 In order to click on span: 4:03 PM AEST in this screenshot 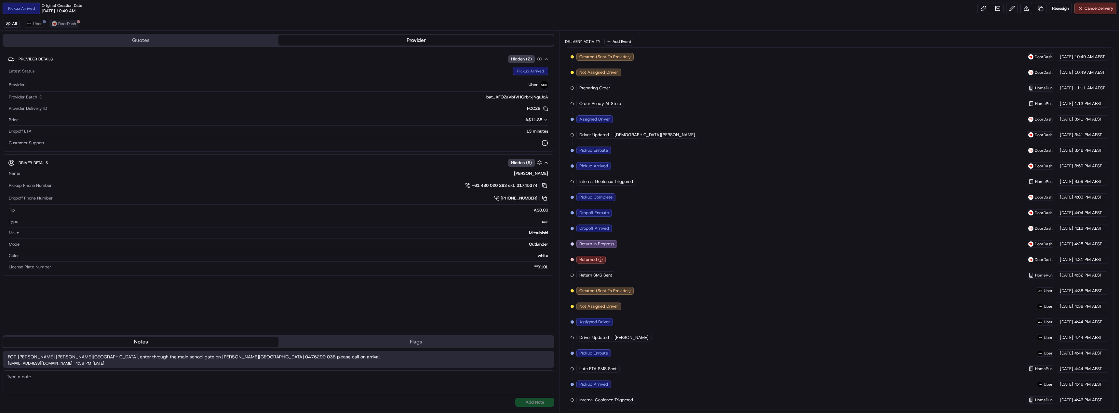, I will do `click(1088, 197)`.